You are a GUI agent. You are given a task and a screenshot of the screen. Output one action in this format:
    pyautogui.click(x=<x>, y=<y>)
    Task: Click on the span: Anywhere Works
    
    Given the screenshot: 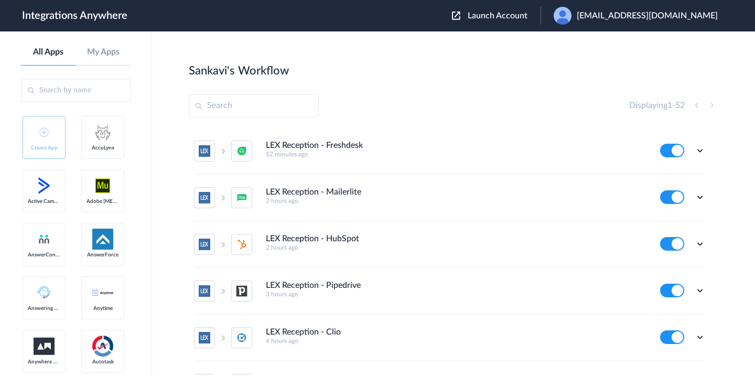 What is the action you would take?
    pyautogui.click(x=44, y=362)
    